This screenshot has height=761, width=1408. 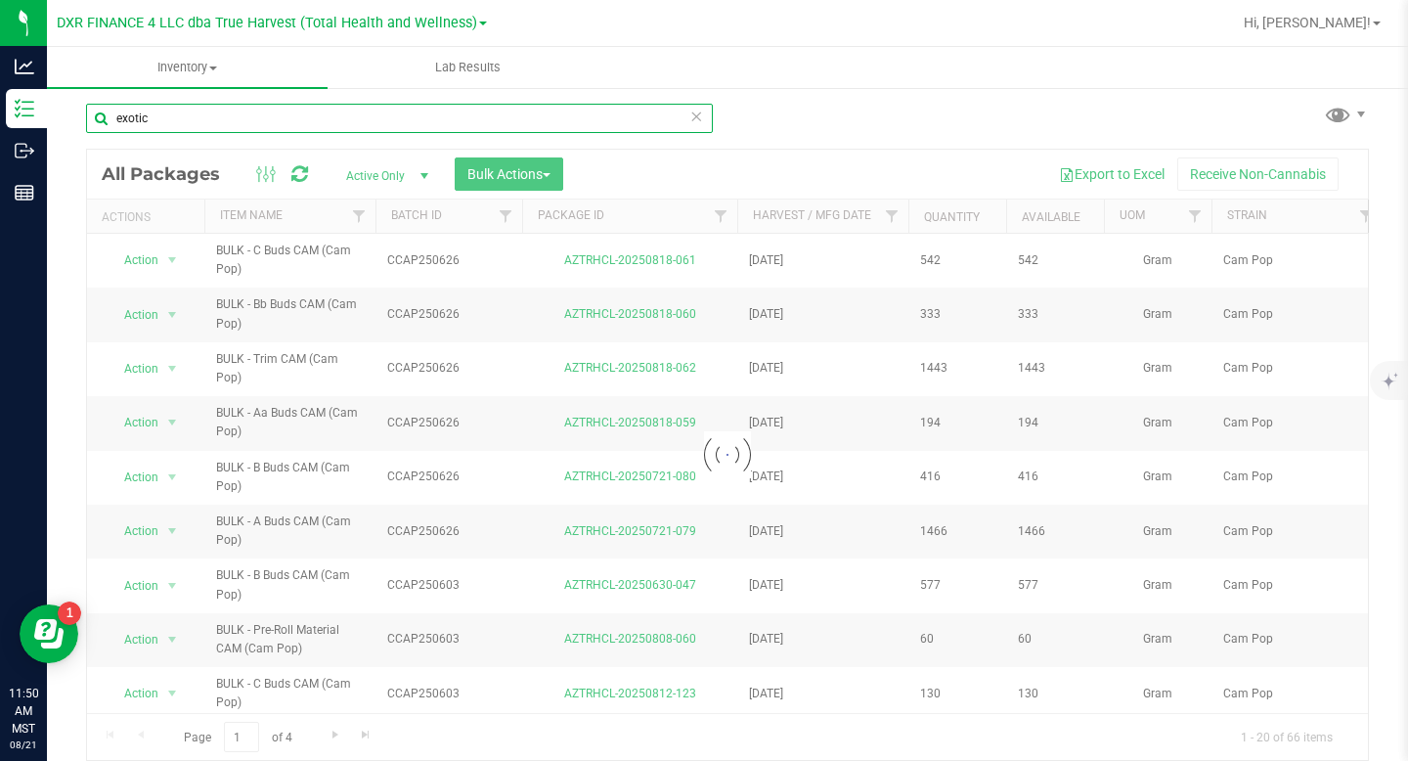 I want to click on span: Lab Results, so click(x=467, y=67).